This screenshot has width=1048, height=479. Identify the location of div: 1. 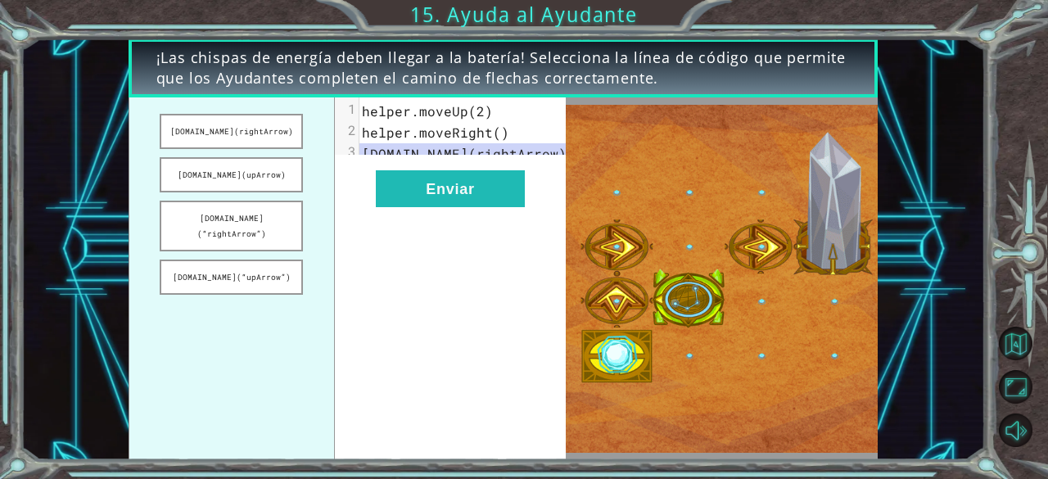
(346, 109).